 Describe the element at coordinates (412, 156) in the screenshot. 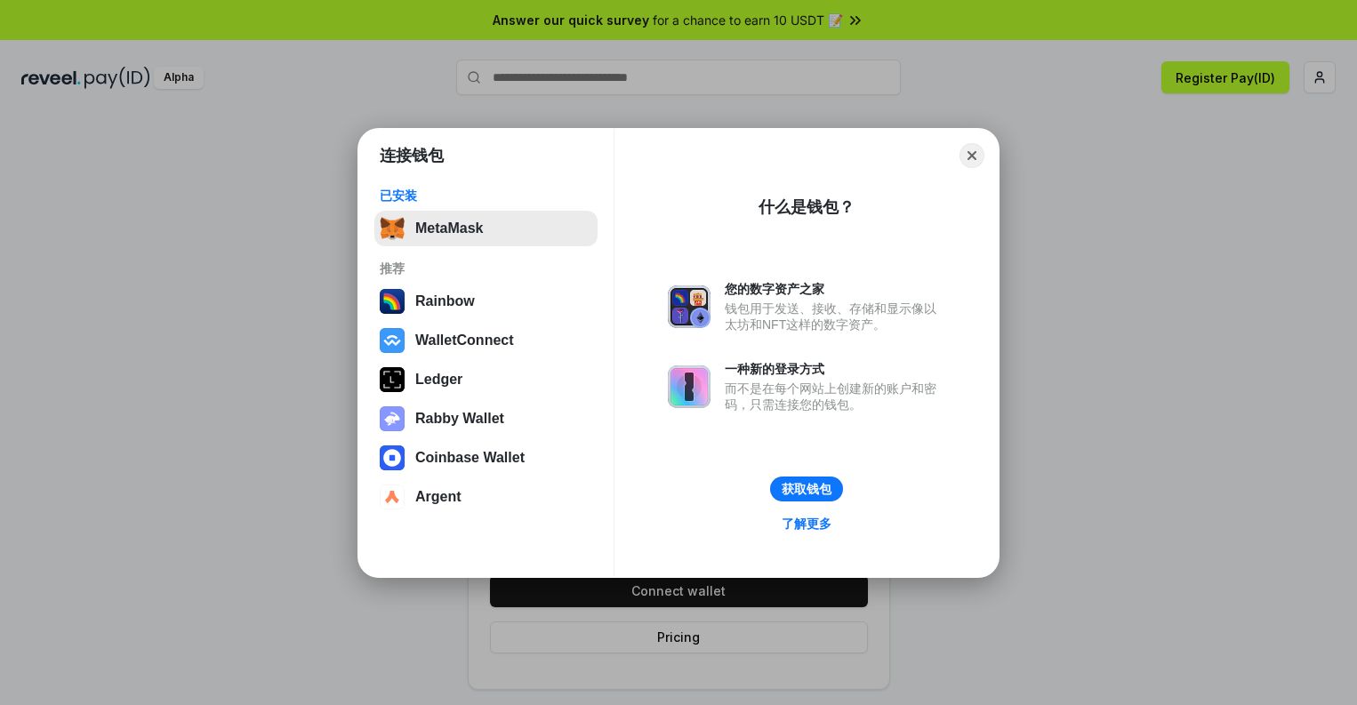

I see `h1: 连接钱包` at that location.